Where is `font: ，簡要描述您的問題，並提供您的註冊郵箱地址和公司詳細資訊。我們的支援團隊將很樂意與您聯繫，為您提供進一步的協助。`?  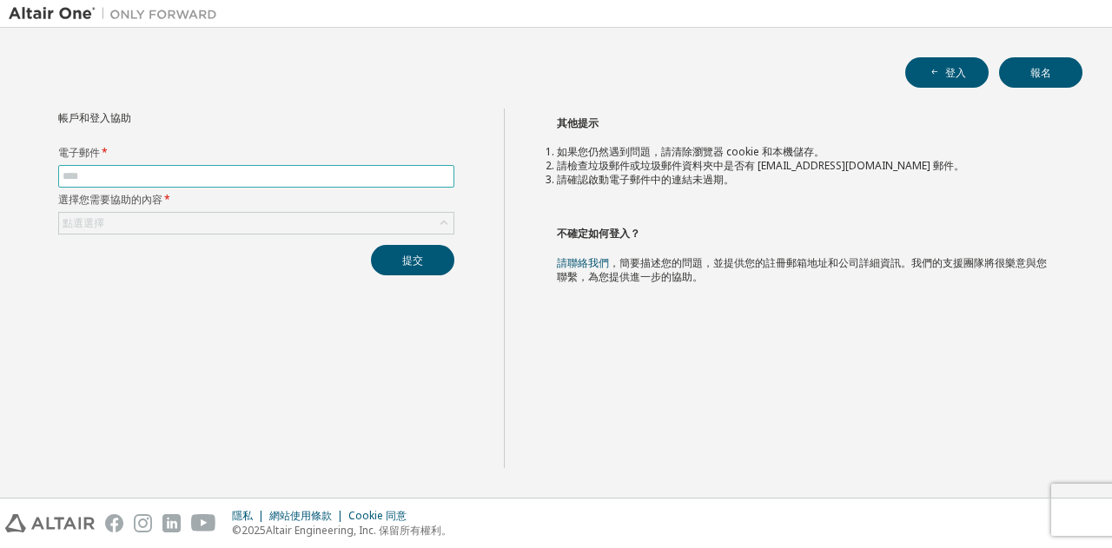
font: ，簡要描述您的問題，並提供您的註冊郵箱地址和公司詳細資訊。我們的支援團隊將很樂意與您聯繫，為您提供進一步的協助。 is located at coordinates (802, 269).